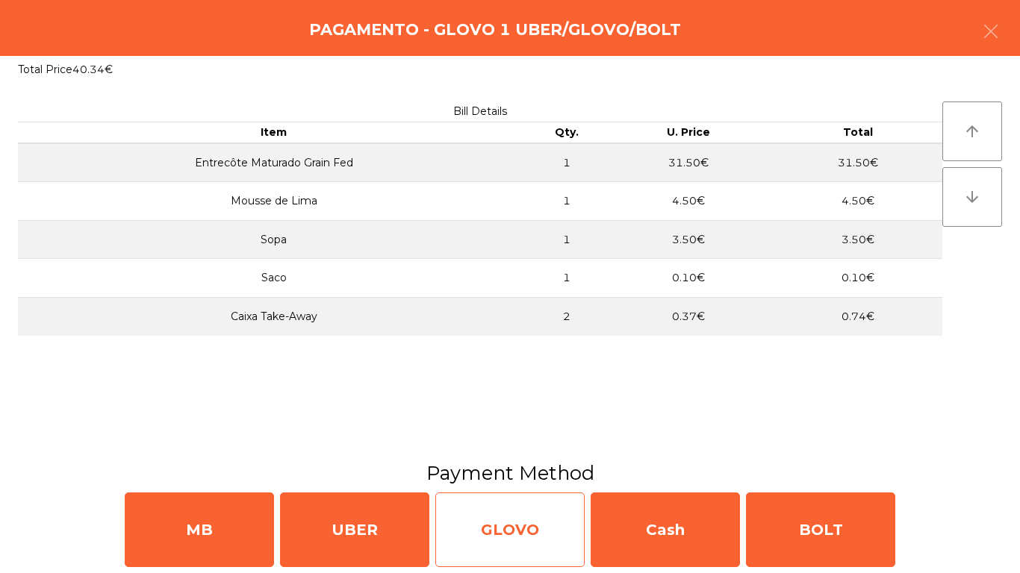 The height and width of the screenshot is (573, 1020). What do you see at coordinates (45, 69) in the screenshot?
I see `span: Total Price` at bounding box center [45, 69].